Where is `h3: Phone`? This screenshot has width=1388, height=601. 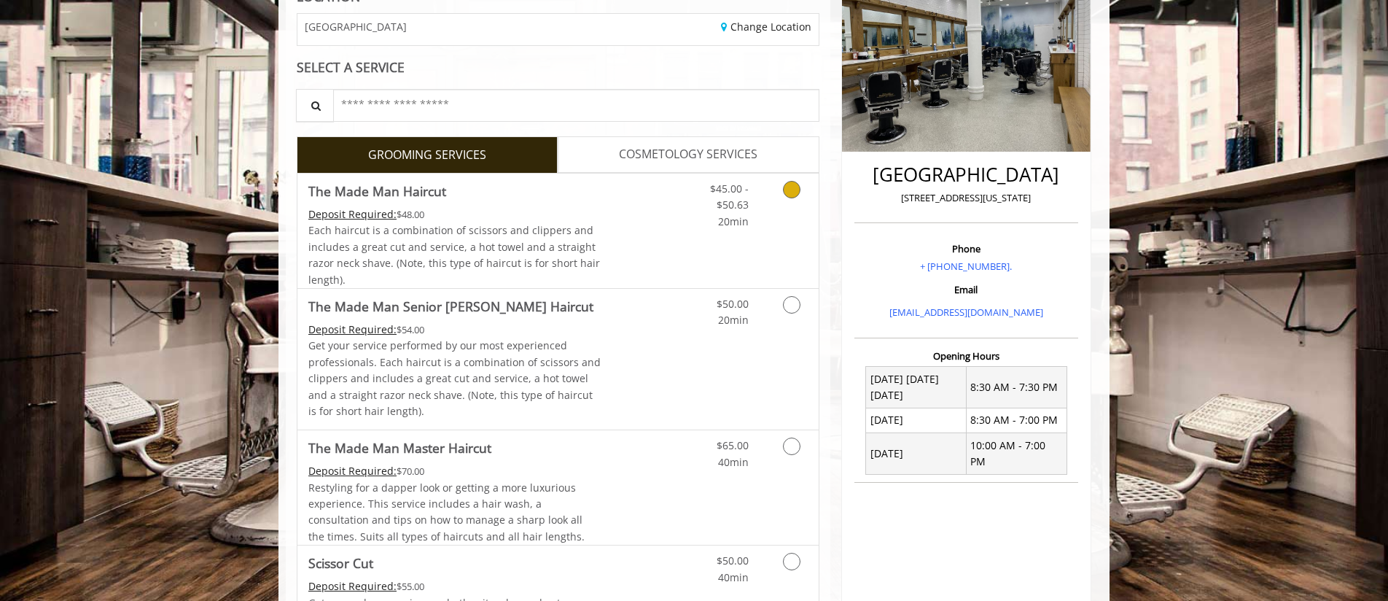
h3: Phone is located at coordinates (966, 249).